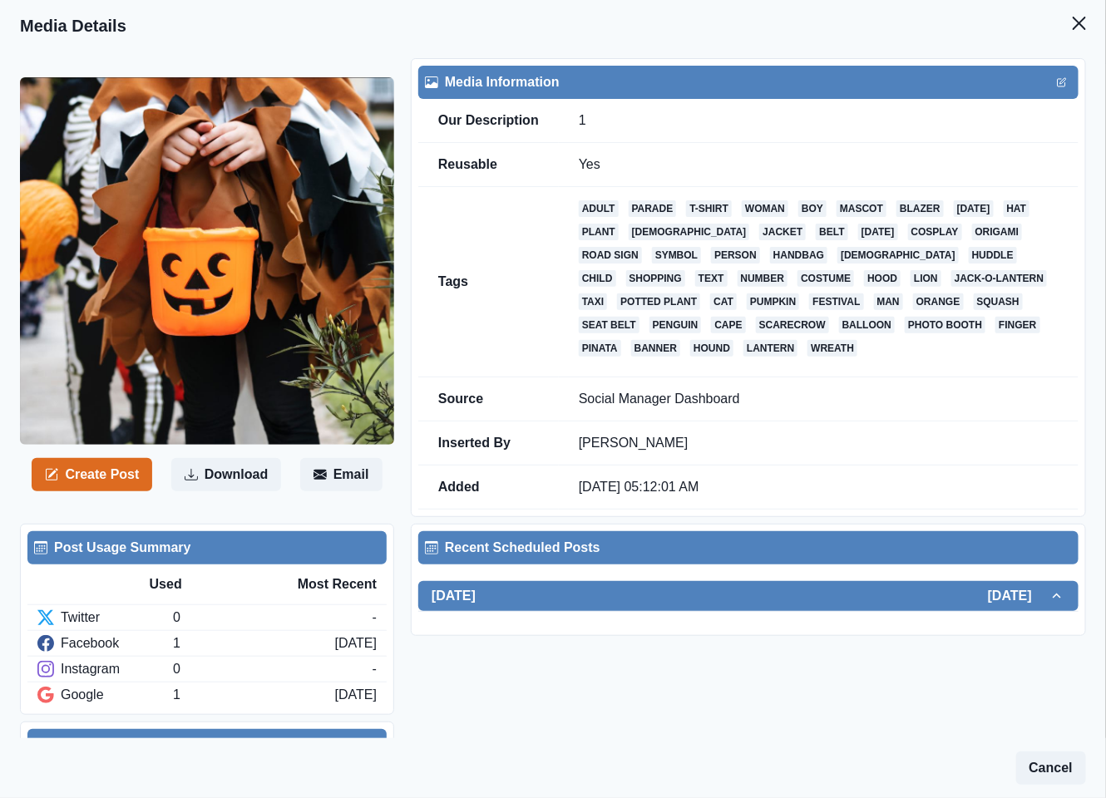 The height and width of the screenshot is (798, 1106). Describe the element at coordinates (659, 302) in the screenshot. I see `a: potted plant` at that location.